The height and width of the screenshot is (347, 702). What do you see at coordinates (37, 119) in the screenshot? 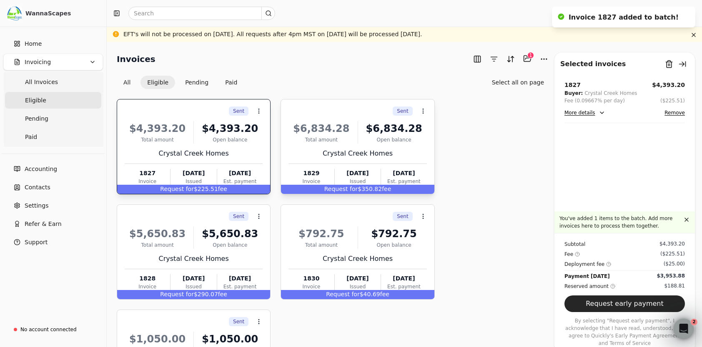
I see `span: Pending` at bounding box center [37, 119].